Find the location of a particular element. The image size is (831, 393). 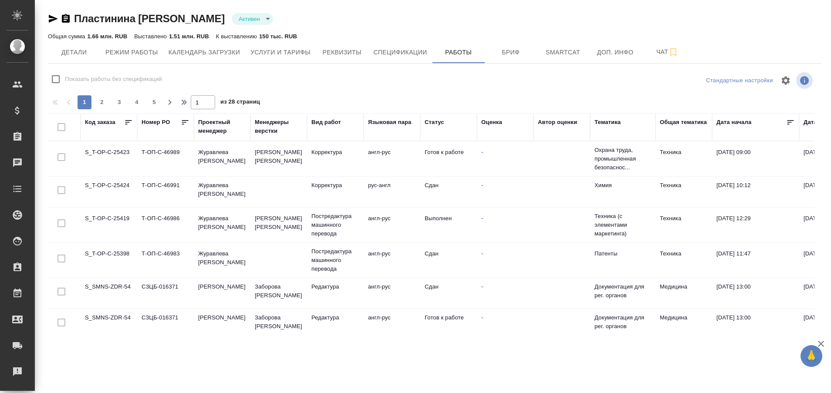

p: Корректура is located at coordinates (335, 186).